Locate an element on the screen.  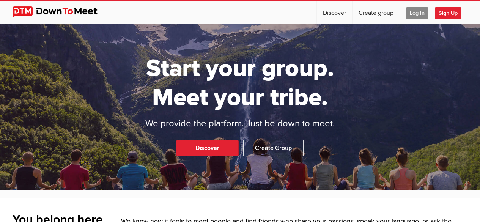
h1: Start your group. Meet your tribe. is located at coordinates (240, 83).